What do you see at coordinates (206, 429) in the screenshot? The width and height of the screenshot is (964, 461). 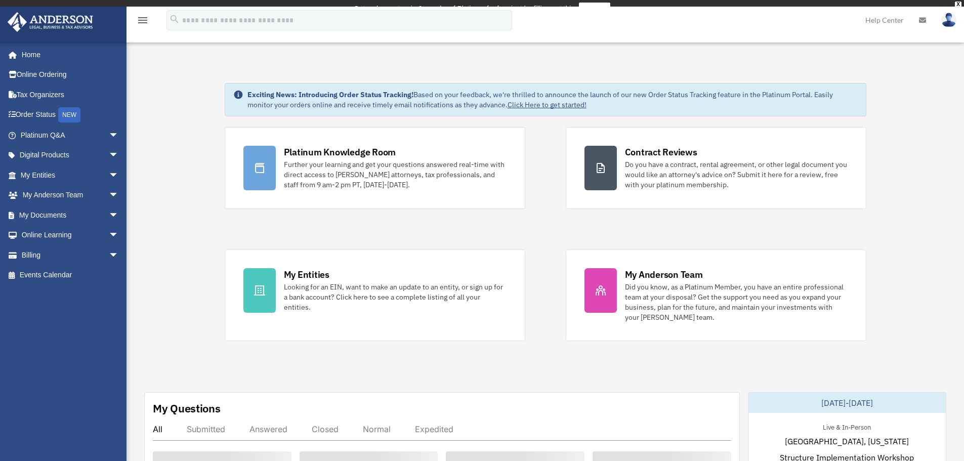 I see `div: Submitted` at bounding box center [206, 429].